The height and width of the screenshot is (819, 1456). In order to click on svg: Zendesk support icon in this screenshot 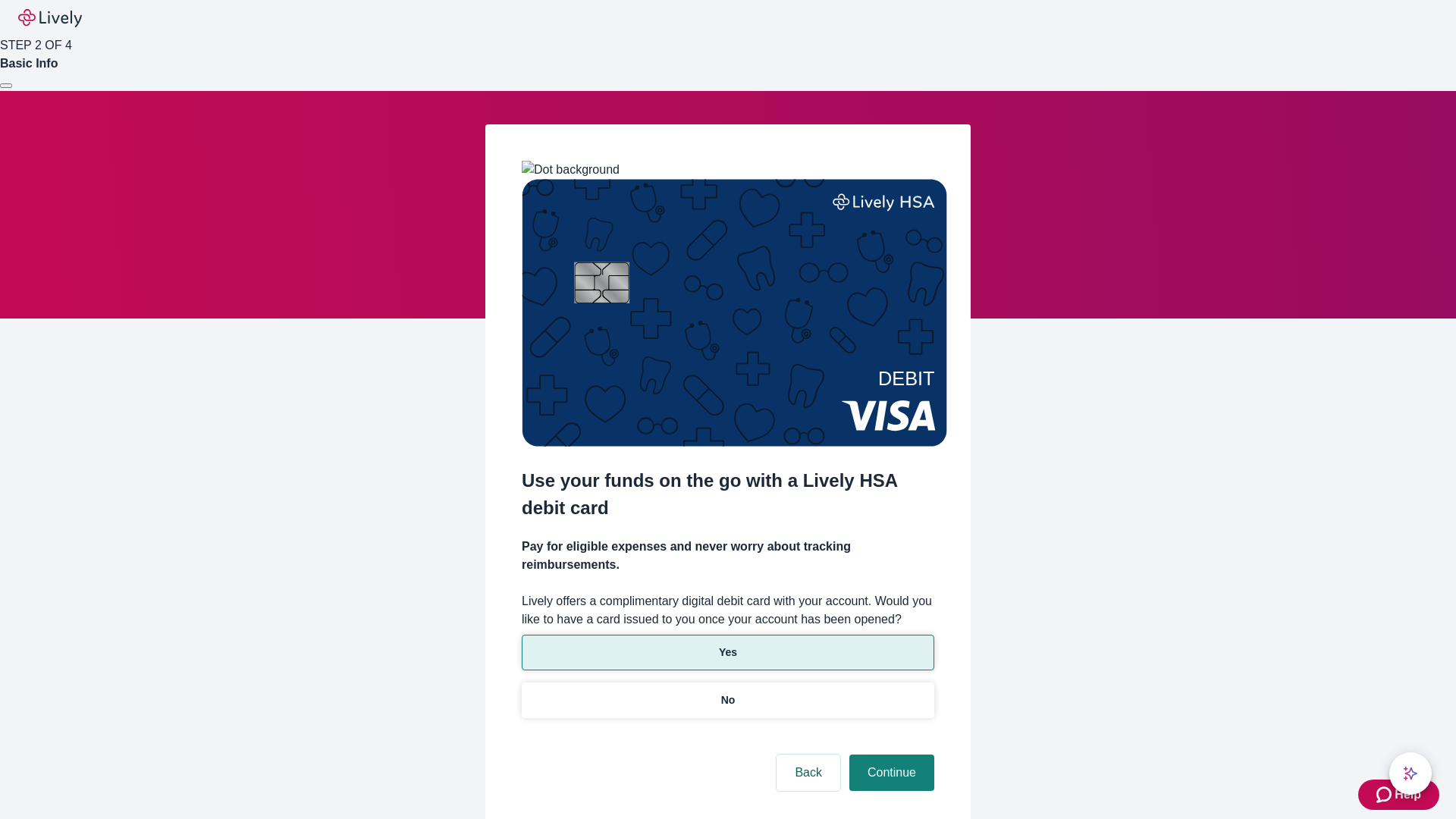, I will do `click(1386, 795)`.